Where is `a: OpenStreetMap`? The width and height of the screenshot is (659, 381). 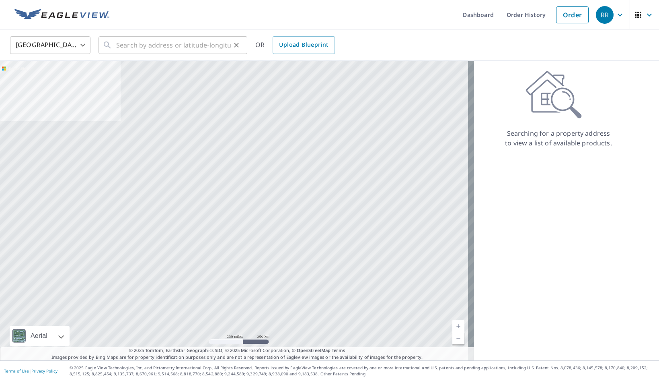 a: OpenStreetMap is located at coordinates (314, 350).